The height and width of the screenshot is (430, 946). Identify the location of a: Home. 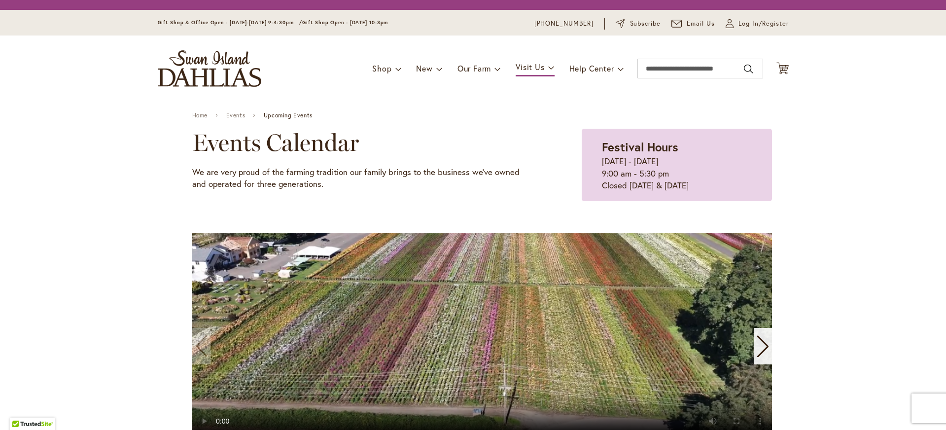
(200, 115).